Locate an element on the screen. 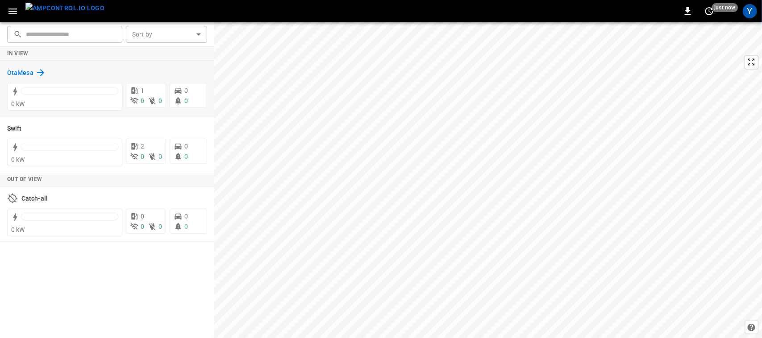 The height and width of the screenshot is (338, 762). strong: Out of View is located at coordinates (25, 179).